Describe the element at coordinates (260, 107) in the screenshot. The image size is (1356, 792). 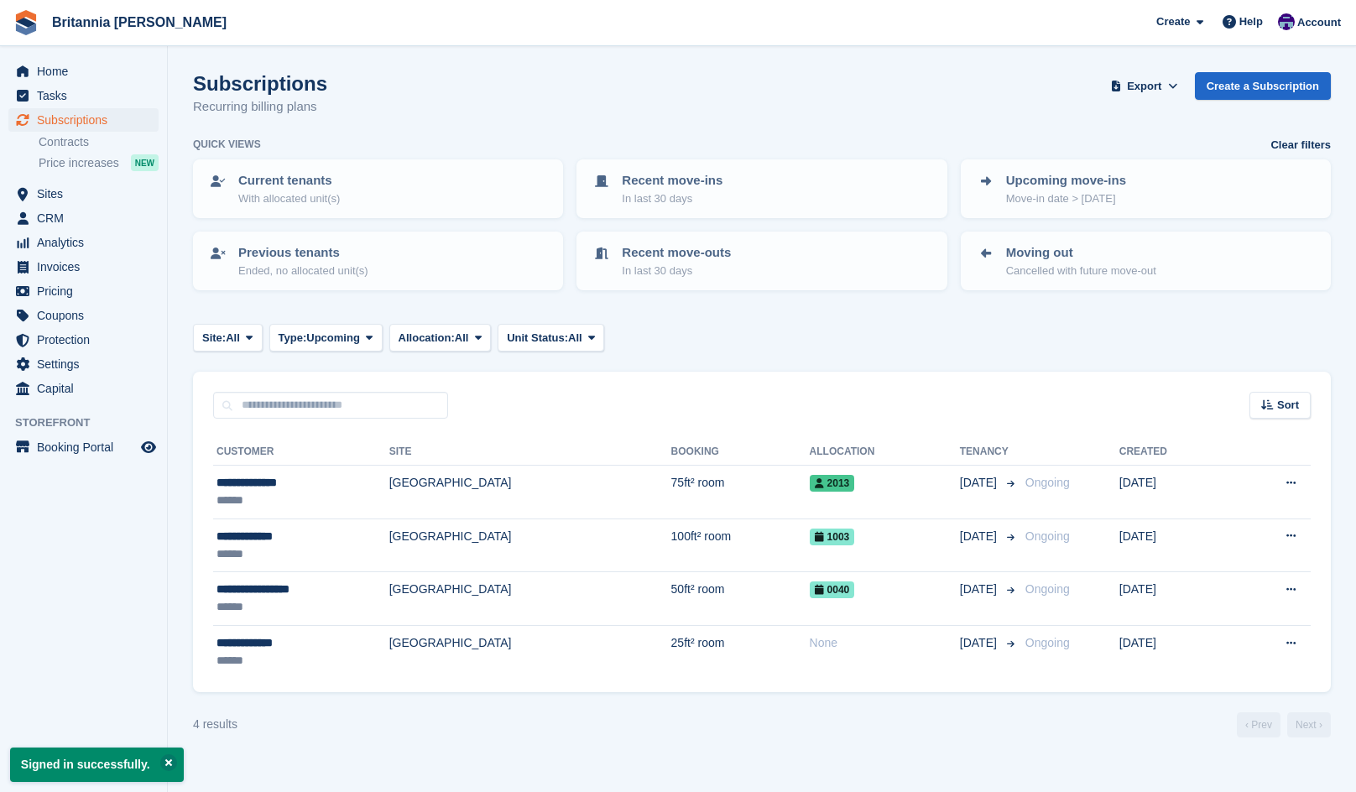
I see `p: Recurring billing plans` at that location.